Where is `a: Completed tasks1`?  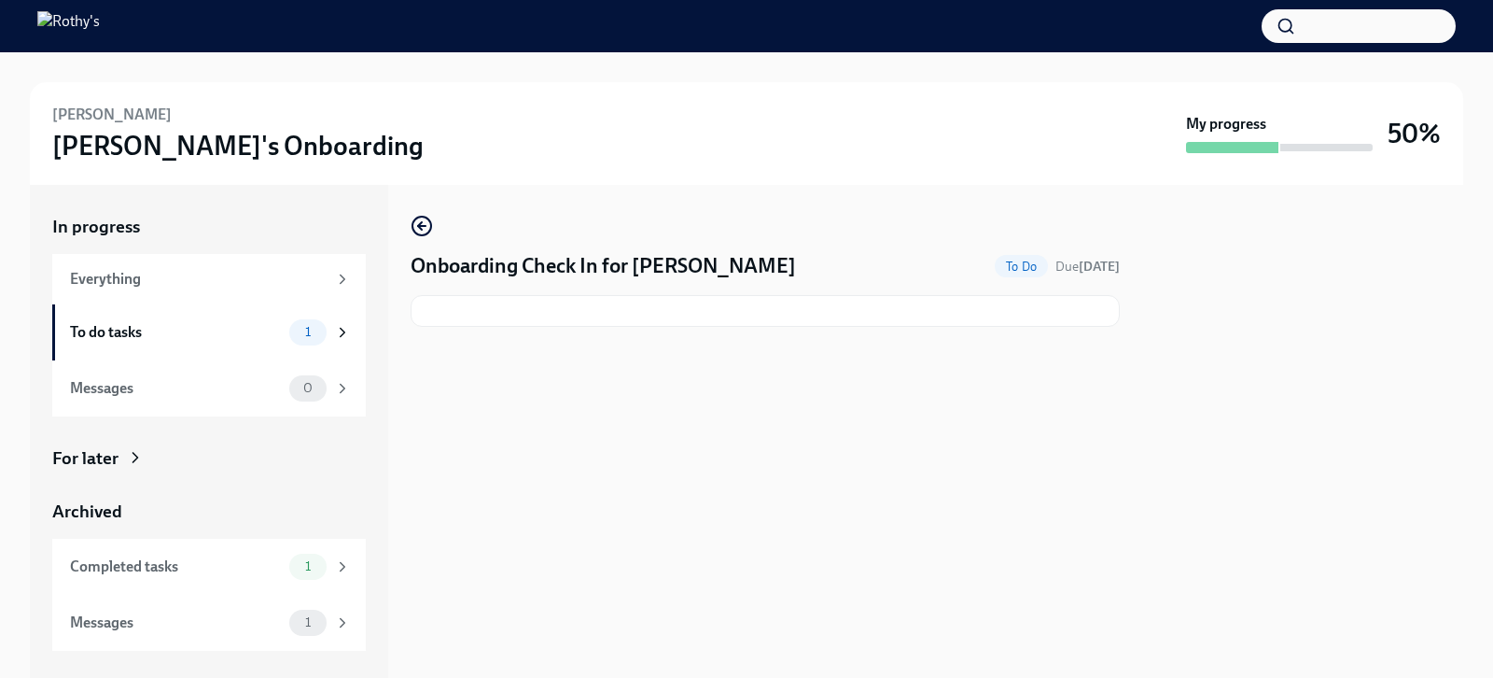 a: Completed tasks1 is located at coordinates (209, 567).